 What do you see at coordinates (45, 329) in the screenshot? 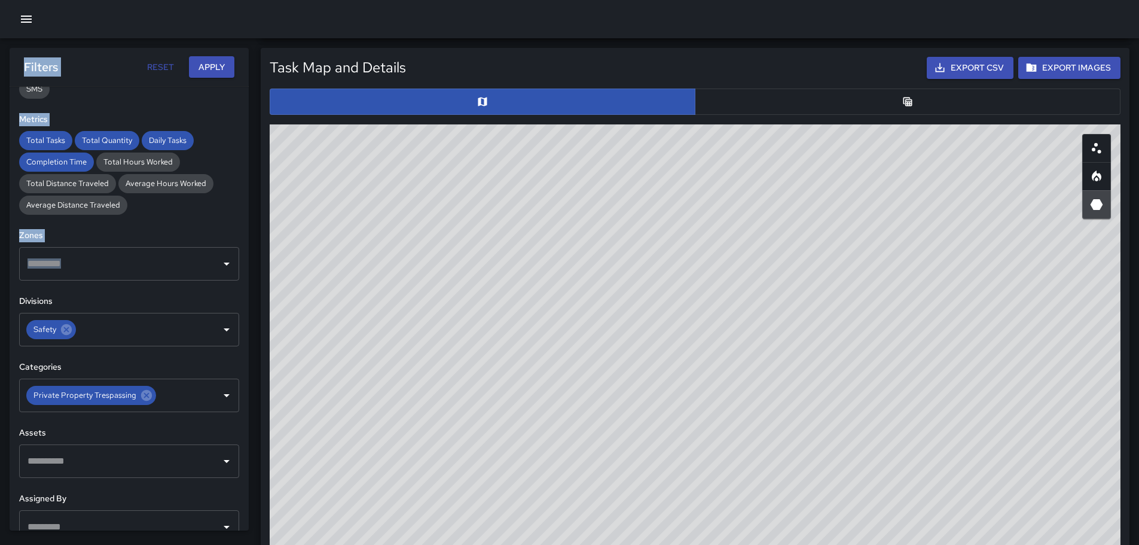
I see `span: Safety` at bounding box center [45, 329].